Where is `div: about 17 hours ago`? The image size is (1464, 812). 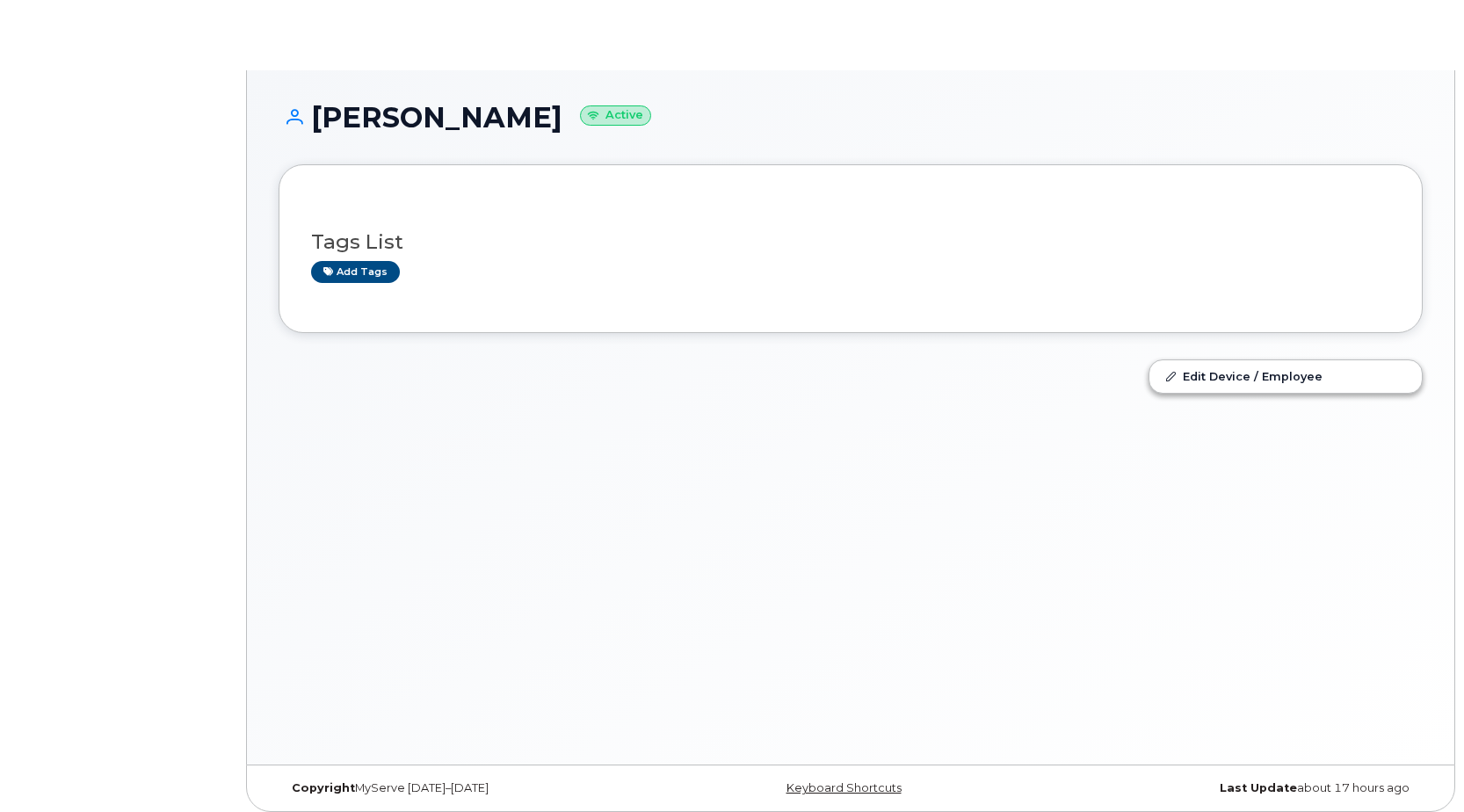
div: about 17 hours ago is located at coordinates (1232, 788).